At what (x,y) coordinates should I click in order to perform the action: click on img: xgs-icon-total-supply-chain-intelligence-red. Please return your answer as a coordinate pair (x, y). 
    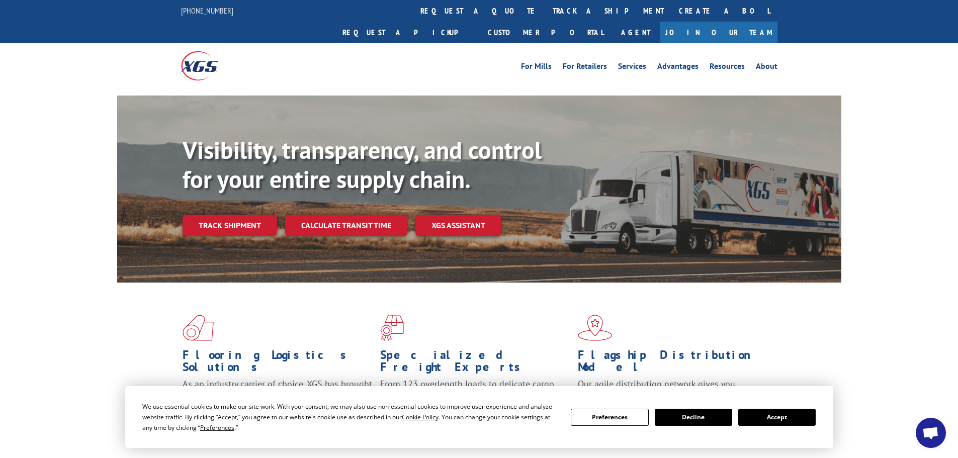
    Looking at the image, I should click on (198, 328).